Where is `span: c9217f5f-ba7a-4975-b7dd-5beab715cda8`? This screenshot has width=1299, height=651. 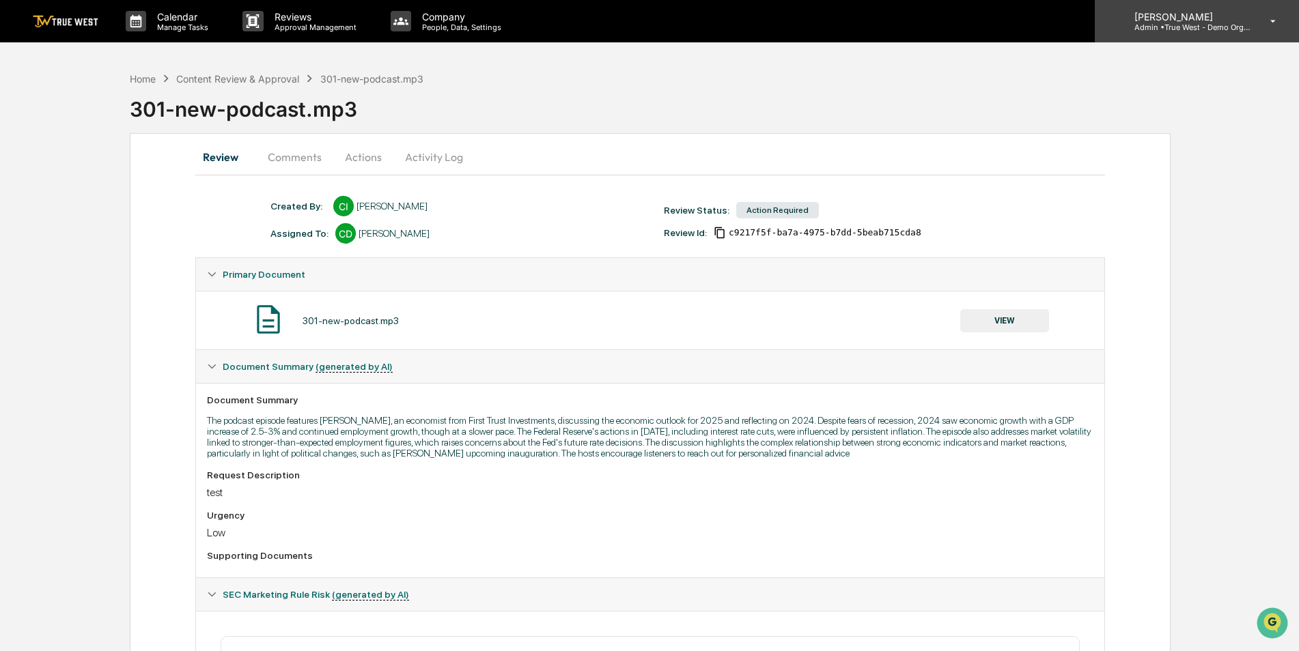 span: c9217f5f-ba7a-4975-b7dd-5beab715cda8 is located at coordinates (825, 233).